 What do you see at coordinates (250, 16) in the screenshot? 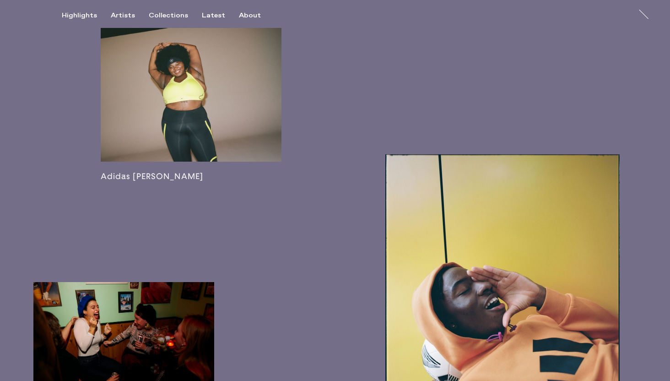
I see `div: About` at bounding box center [250, 16].